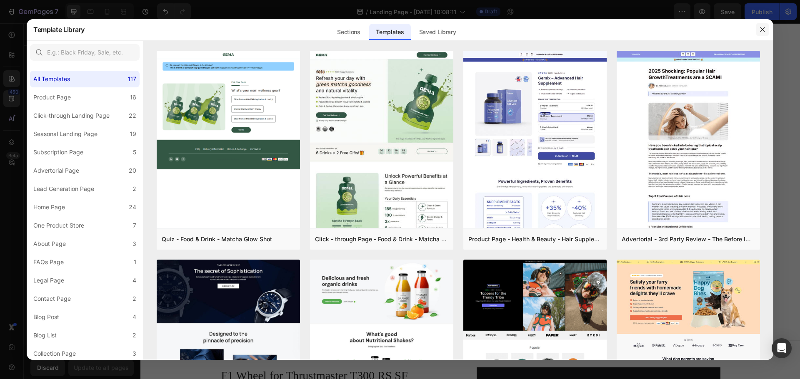  Describe the element at coordinates (132, 171) in the screenshot. I see `div: 20` at that location.